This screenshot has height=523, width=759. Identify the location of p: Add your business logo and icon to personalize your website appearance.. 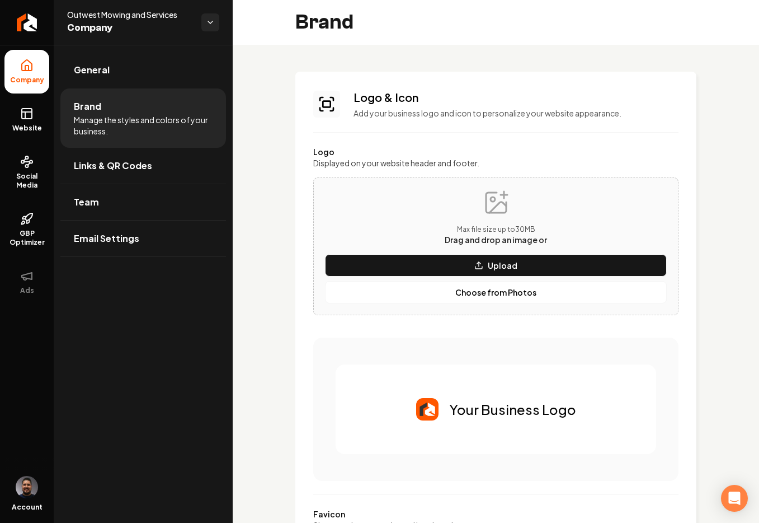
(516, 113).